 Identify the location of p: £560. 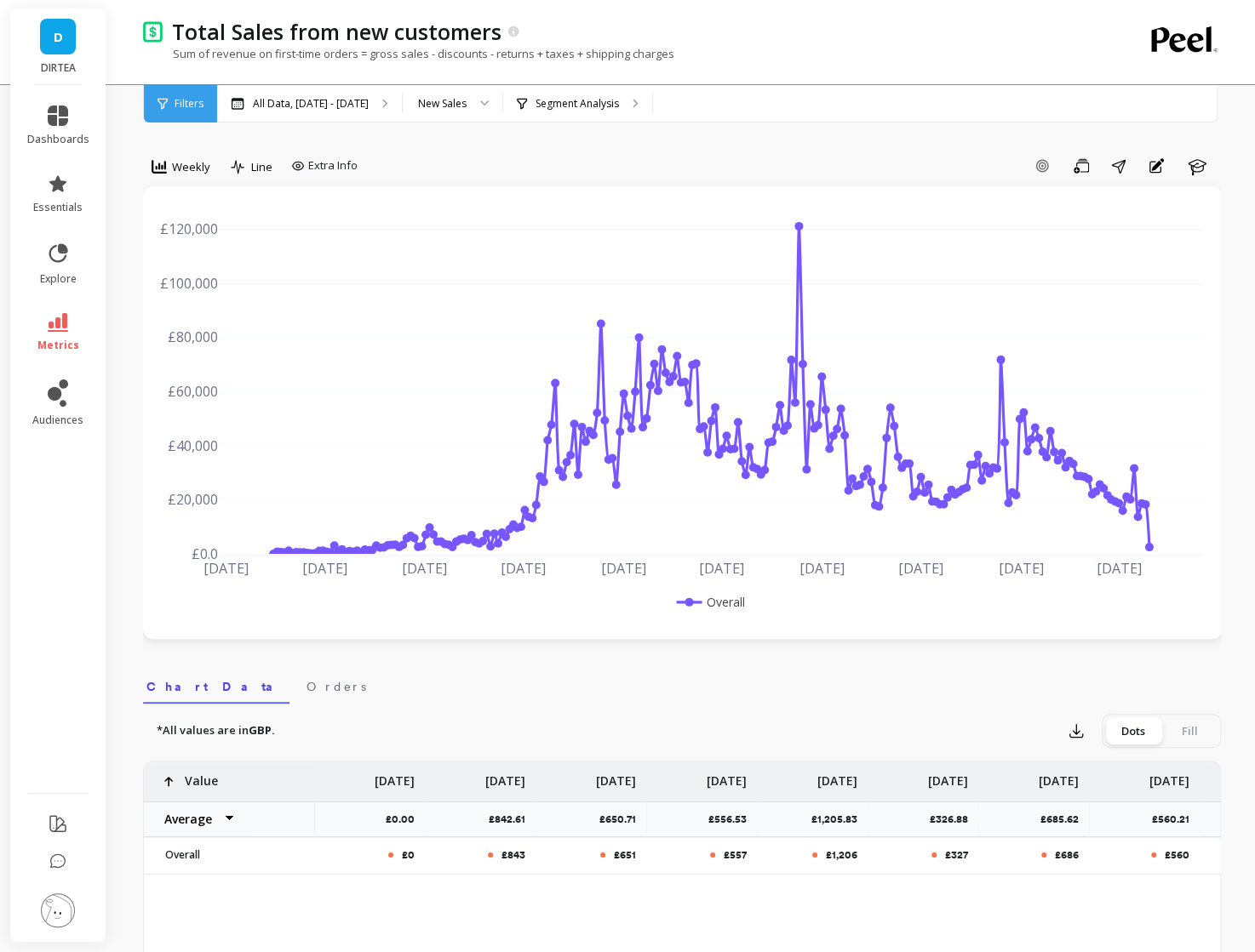
(1176, 855).